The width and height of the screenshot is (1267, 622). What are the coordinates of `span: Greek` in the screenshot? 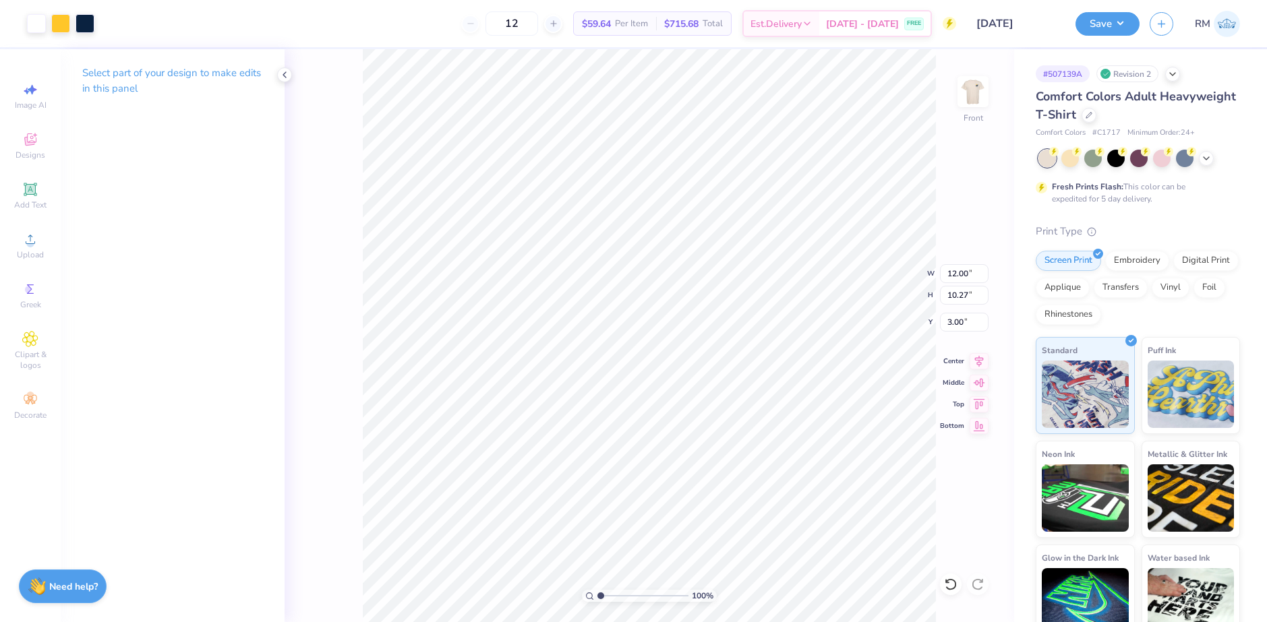 It's located at (30, 305).